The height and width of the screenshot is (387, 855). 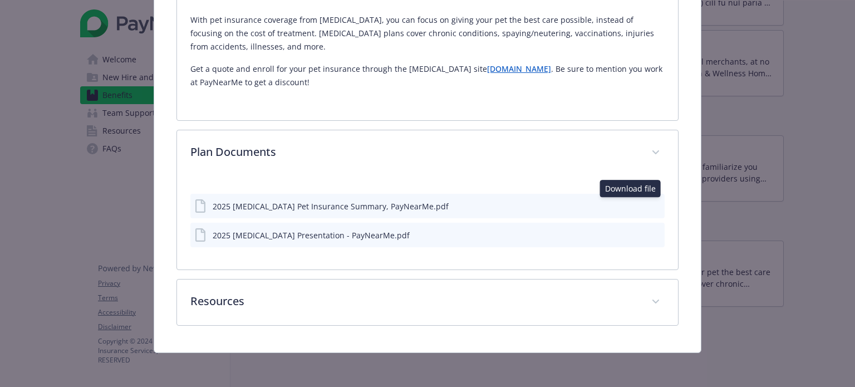 What do you see at coordinates (630, 188) in the screenshot?
I see `div: Download file` at bounding box center [630, 188].